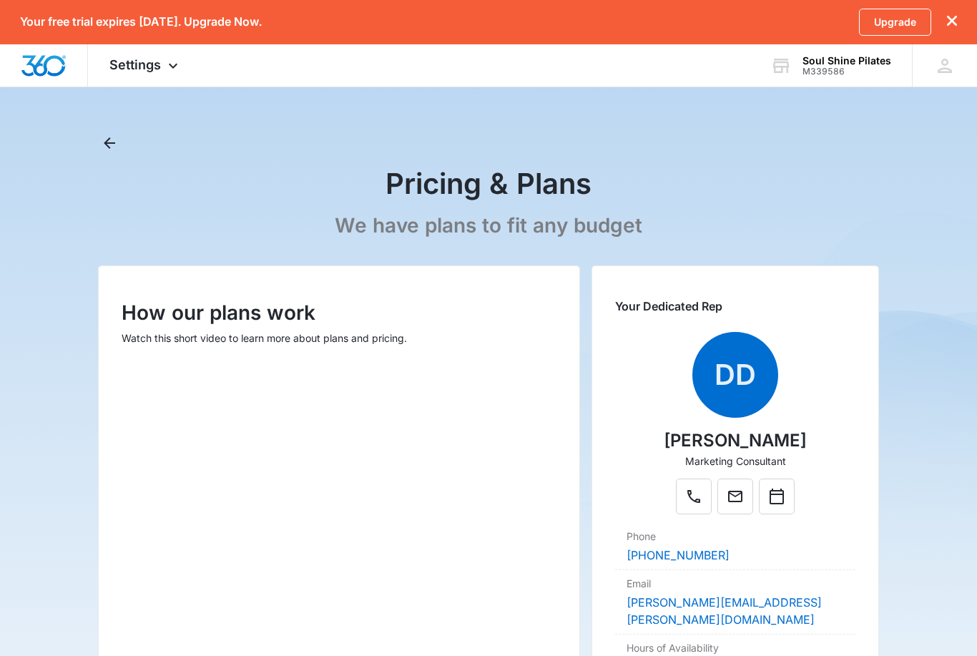 The height and width of the screenshot is (656, 977). Describe the element at coordinates (735, 306) in the screenshot. I see `p: Your Dedicated Rep` at that location.